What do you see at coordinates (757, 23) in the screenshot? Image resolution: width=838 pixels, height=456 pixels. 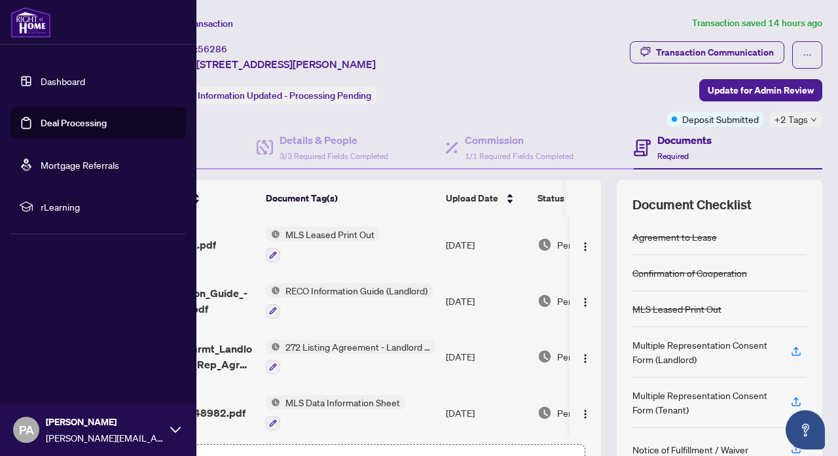 I see `article: Transaction saved 14 hours ago` at bounding box center [757, 23].